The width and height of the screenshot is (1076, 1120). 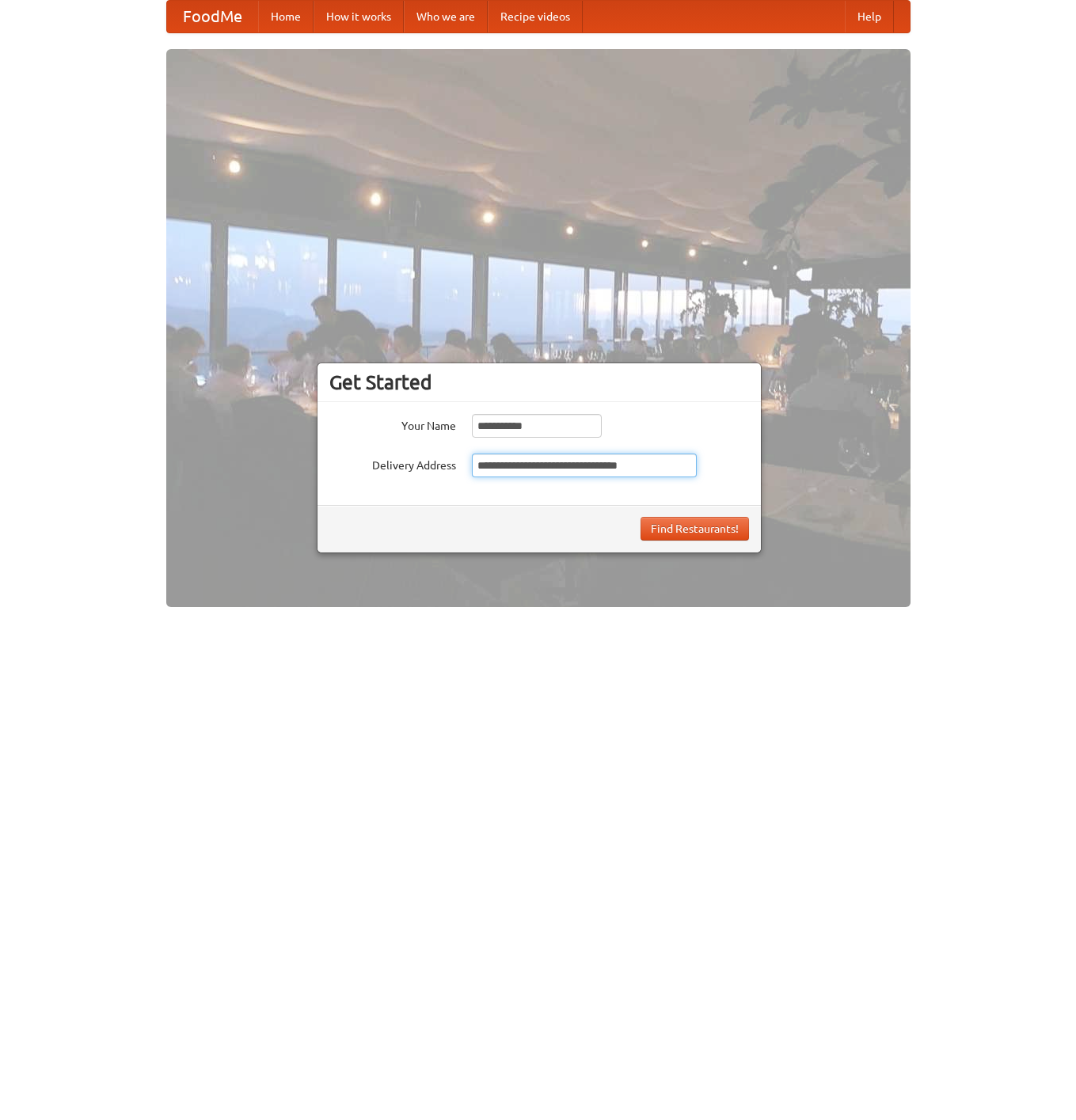 What do you see at coordinates (694, 529) in the screenshot?
I see `button: Find Restaurants!` at bounding box center [694, 529].